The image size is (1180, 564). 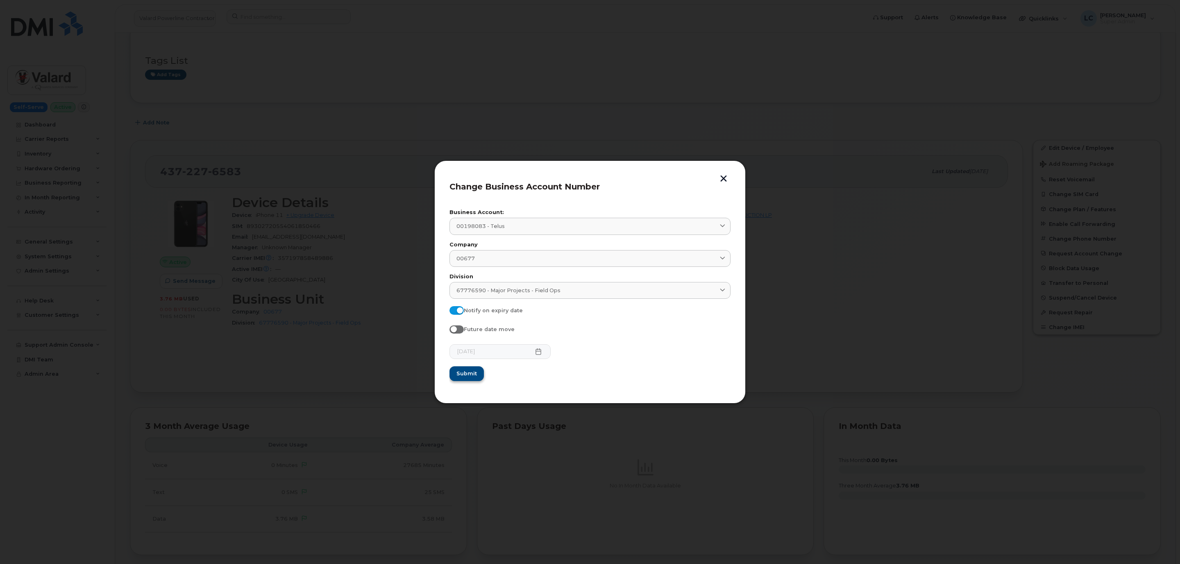 What do you see at coordinates (467, 374) in the screenshot?
I see `span: Submit` at bounding box center [467, 374].